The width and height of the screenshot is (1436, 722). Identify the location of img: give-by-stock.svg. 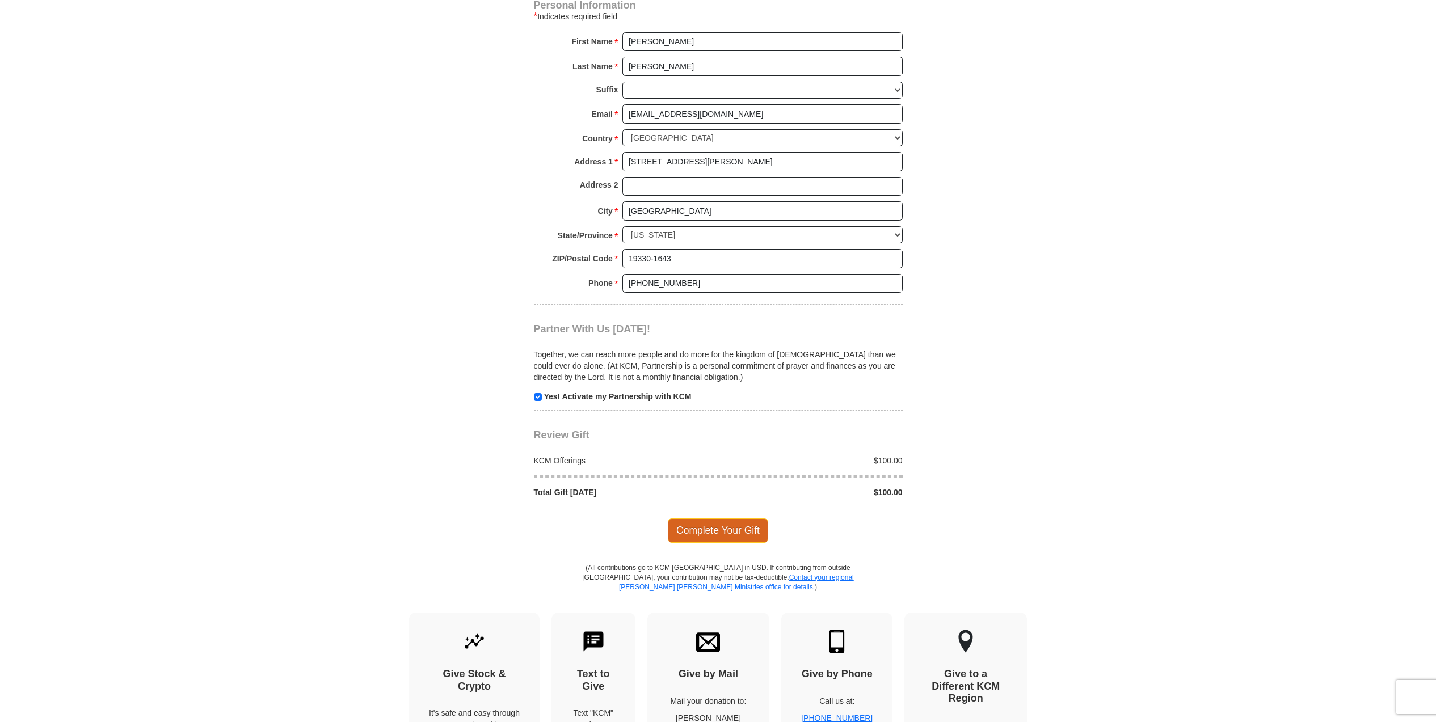
(474, 642).